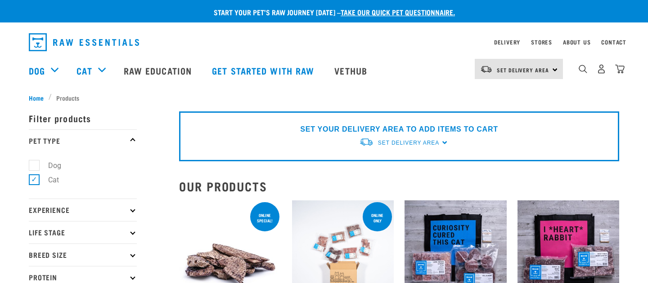 Image resolution: width=648 pixels, height=283 pixels. I want to click on a: About Us, so click(576, 42).